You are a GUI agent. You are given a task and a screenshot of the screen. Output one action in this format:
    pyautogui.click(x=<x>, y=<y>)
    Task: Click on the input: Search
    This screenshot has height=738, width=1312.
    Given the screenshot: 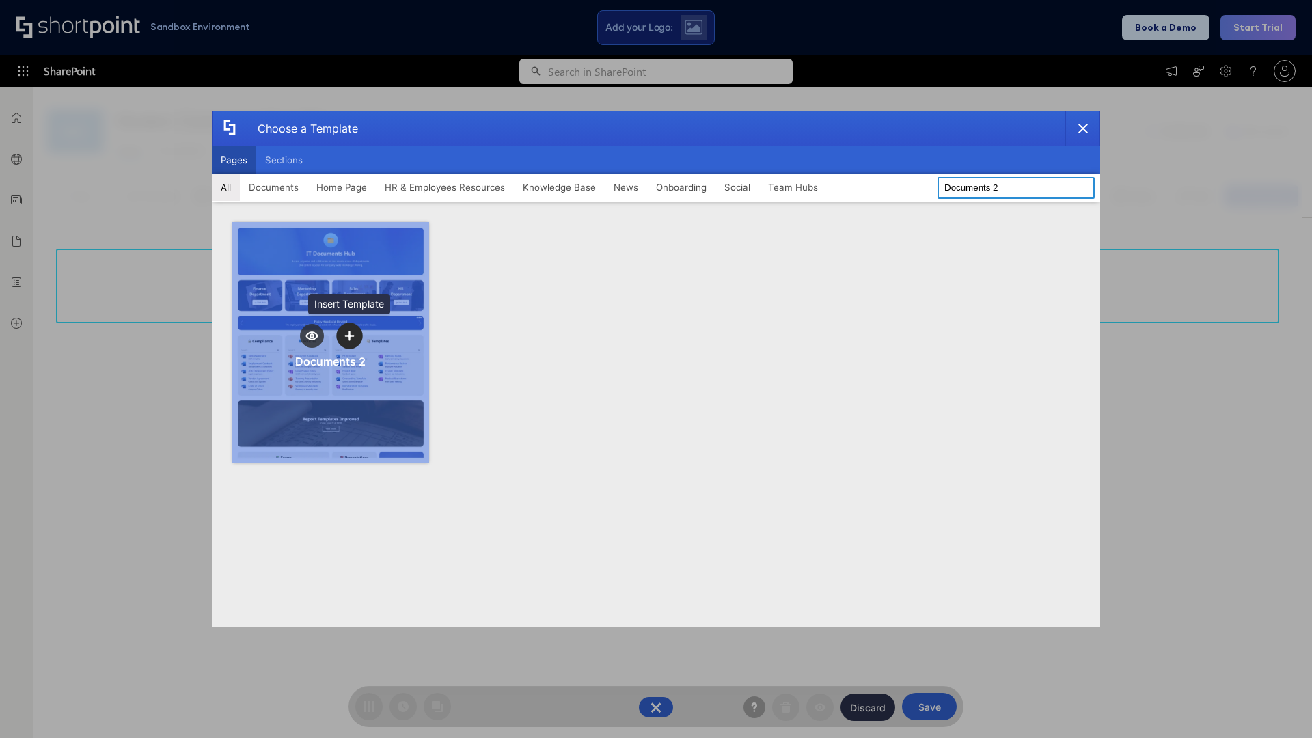 What is the action you would take?
    pyautogui.click(x=1016, y=188)
    